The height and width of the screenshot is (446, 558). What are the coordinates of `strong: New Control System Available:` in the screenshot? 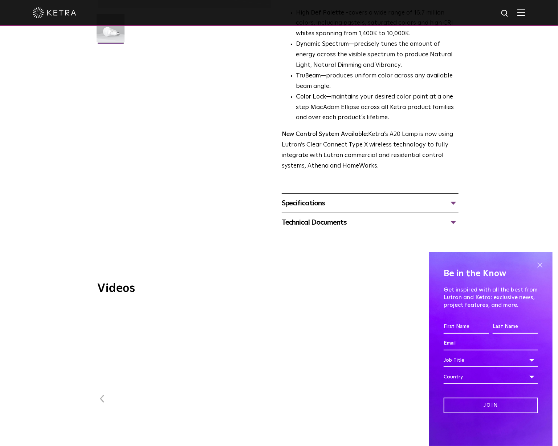 It's located at (325, 134).